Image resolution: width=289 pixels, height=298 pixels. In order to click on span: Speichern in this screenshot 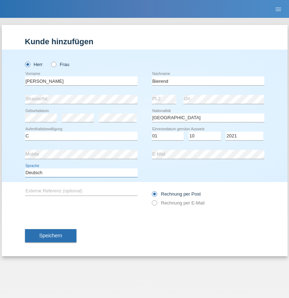, I will do `click(51, 236)`.